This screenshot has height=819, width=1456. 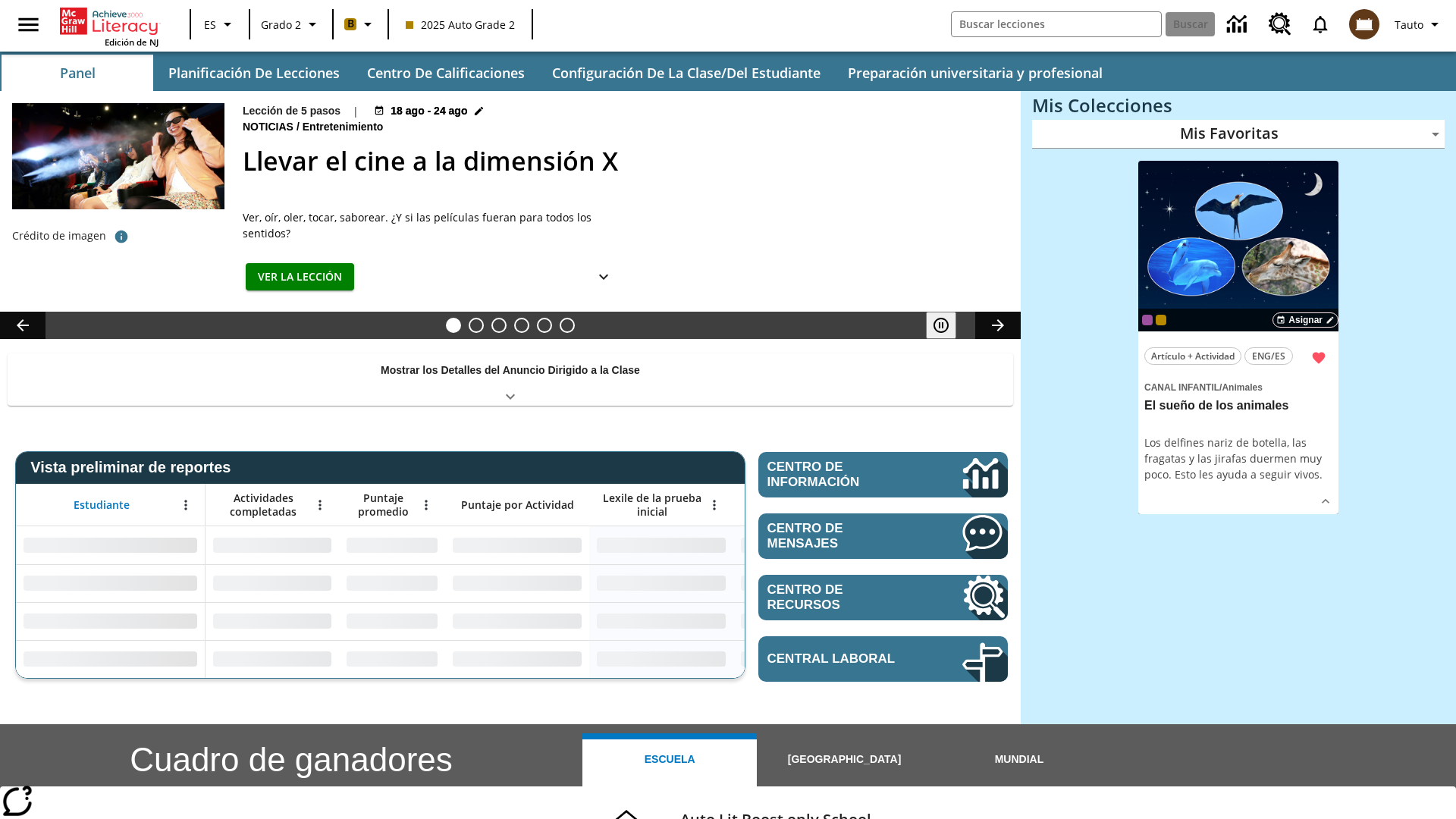 I want to click on span: Entretenimiento, so click(x=345, y=127).